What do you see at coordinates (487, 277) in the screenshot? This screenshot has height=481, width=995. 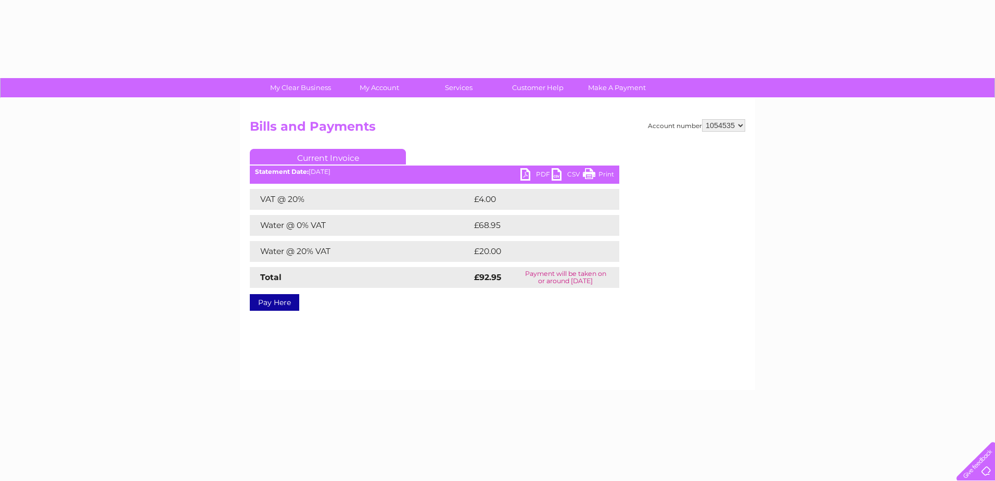 I see `strong: £92.95` at bounding box center [487, 277].